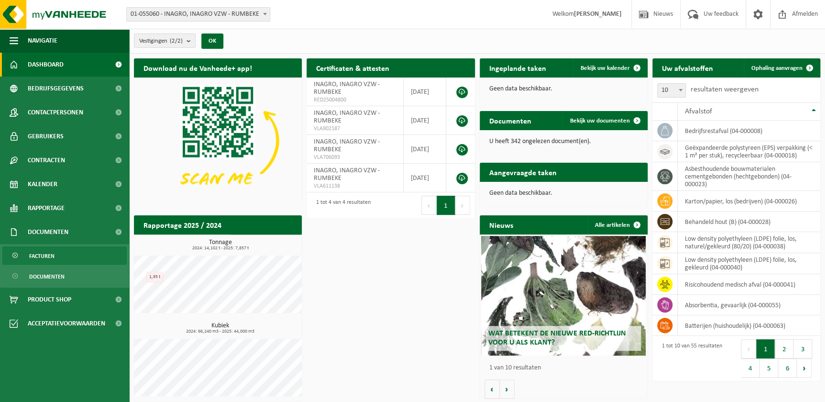 This screenshot has width=825, height=402. I want to click on span: Kalender, so click(43, 184).